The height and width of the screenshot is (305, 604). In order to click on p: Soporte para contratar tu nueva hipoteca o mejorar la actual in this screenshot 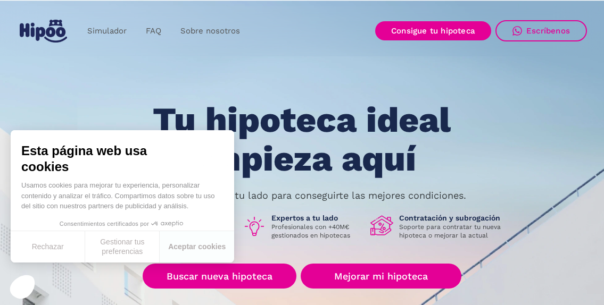, I will do `click(454, 232)`.